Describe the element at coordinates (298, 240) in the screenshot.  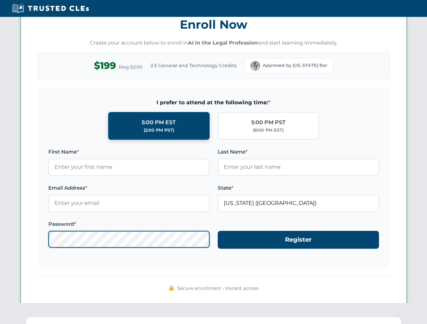
I see `button: Register` at that location.